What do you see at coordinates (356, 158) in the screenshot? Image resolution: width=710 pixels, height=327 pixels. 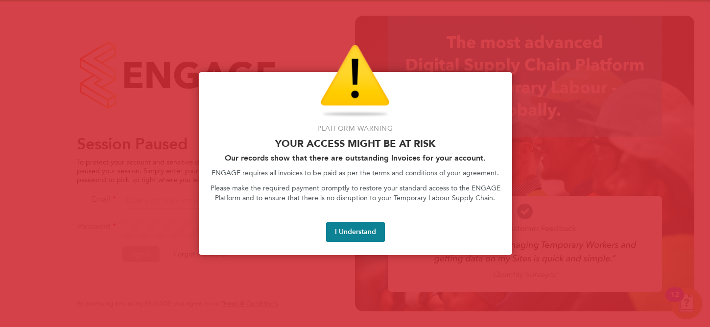 I see `h2: Our records show that there are outstanding Invoices for your account.` at bounding box center [356, 158].